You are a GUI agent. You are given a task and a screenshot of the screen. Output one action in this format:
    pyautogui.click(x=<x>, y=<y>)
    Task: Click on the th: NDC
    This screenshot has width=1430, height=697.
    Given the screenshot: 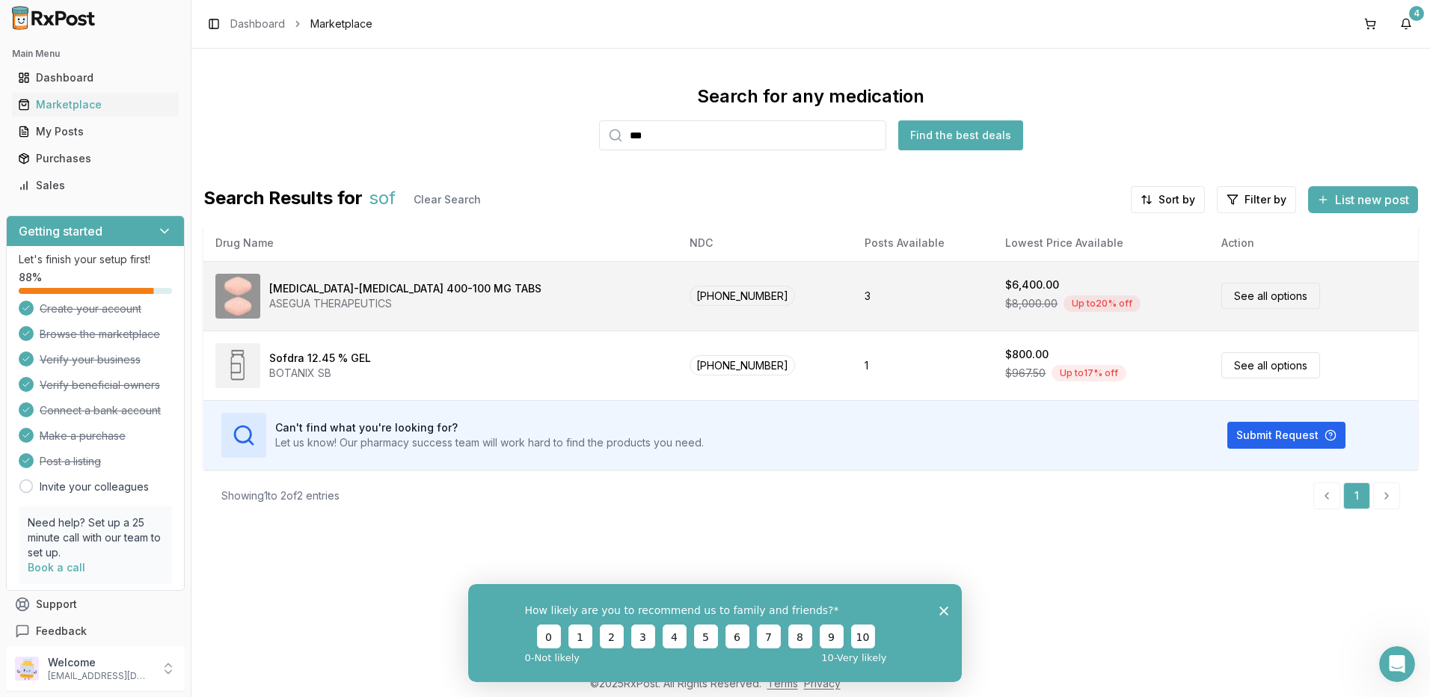 What is the action you would take?
    pyautogui.click(x=765, y=243)
    